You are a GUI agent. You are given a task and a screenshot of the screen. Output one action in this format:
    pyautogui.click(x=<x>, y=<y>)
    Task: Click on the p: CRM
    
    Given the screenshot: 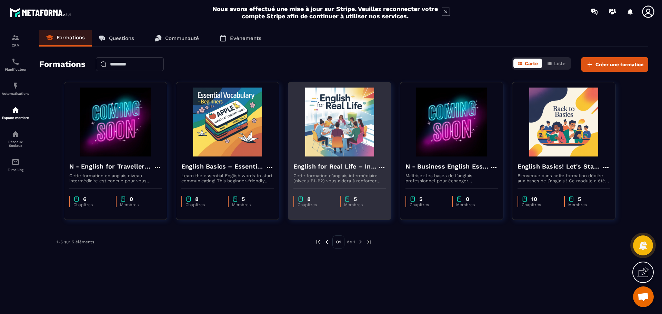 What is the action you would take?
    pyautogui.click(x=16, y=45)
    